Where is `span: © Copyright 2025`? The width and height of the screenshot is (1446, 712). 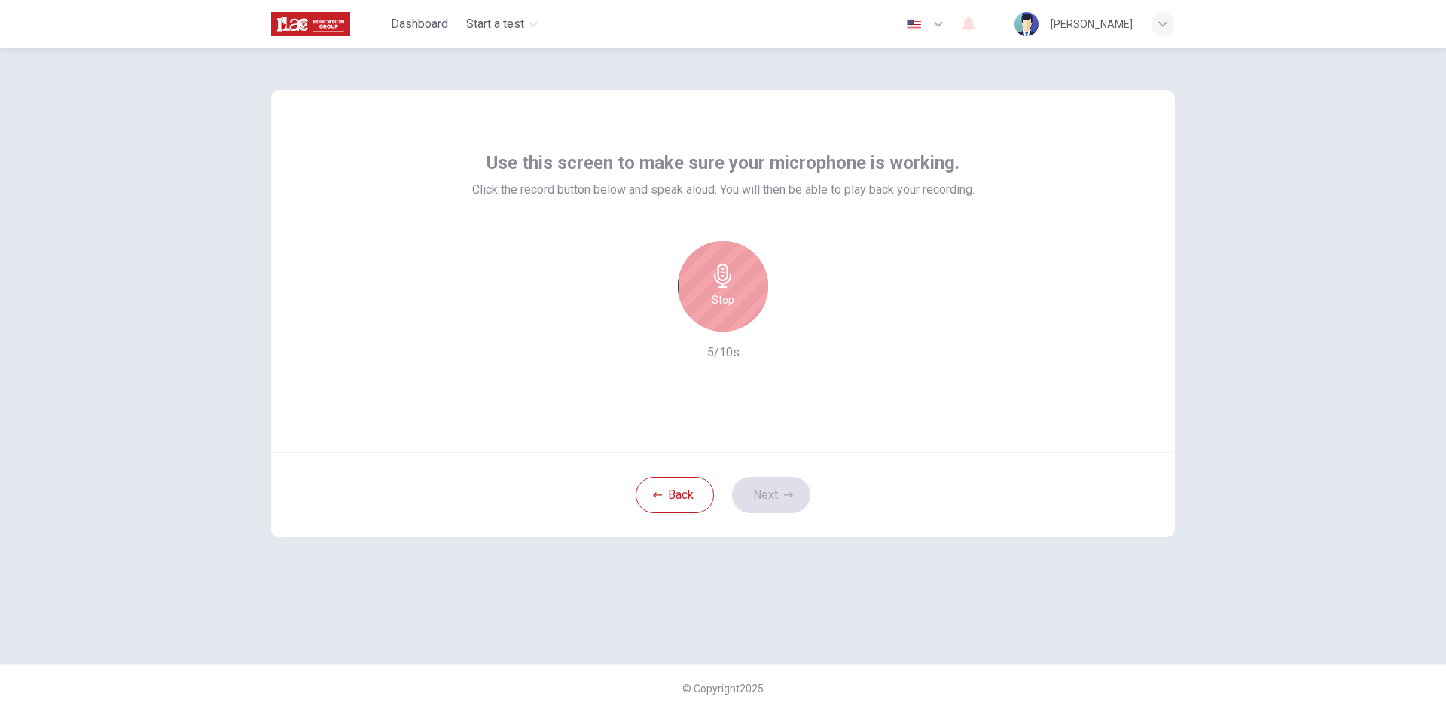 span: © Copyright 2025 is located at coordinates (723, 689).